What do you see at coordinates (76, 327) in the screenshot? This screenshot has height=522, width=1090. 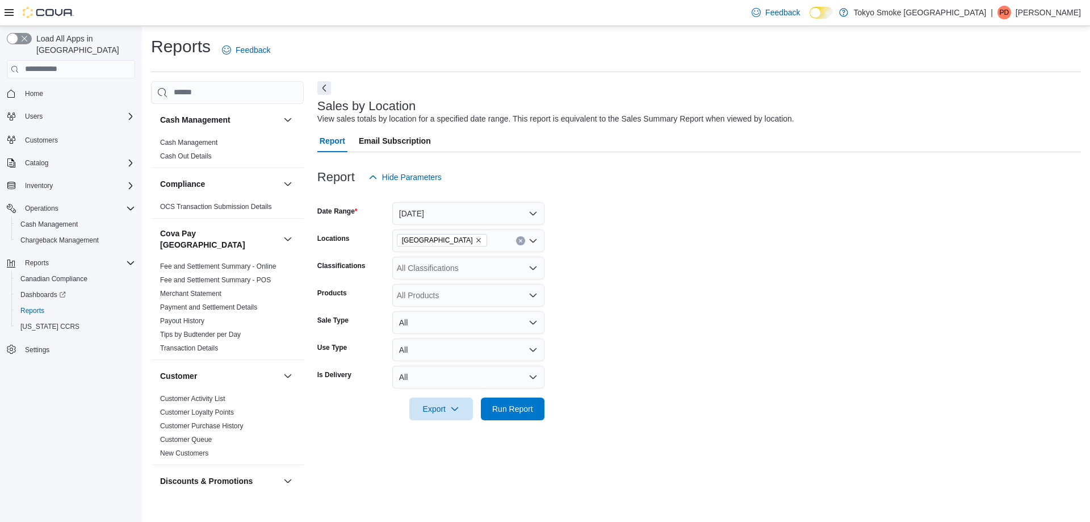 I see `span: Washington CCRS` at bounding box center [76, 327].